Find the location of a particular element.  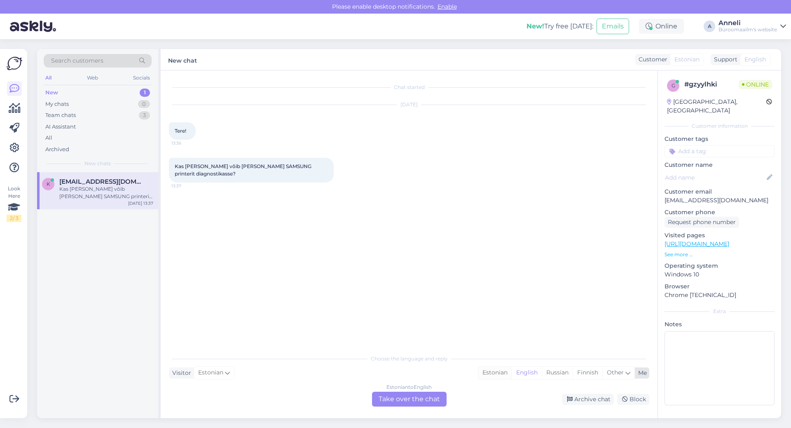

span: 13:37 is located at coordinates (187, 186).